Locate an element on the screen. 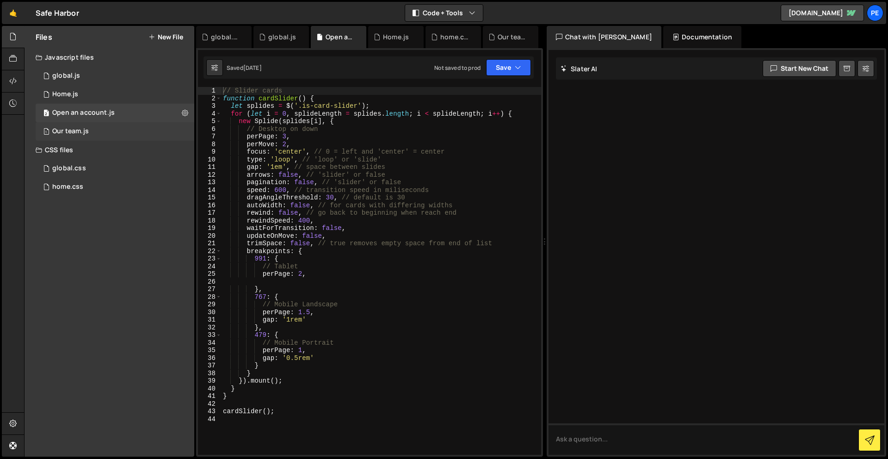  div: Javascript files is located at coordinates (109, 57).